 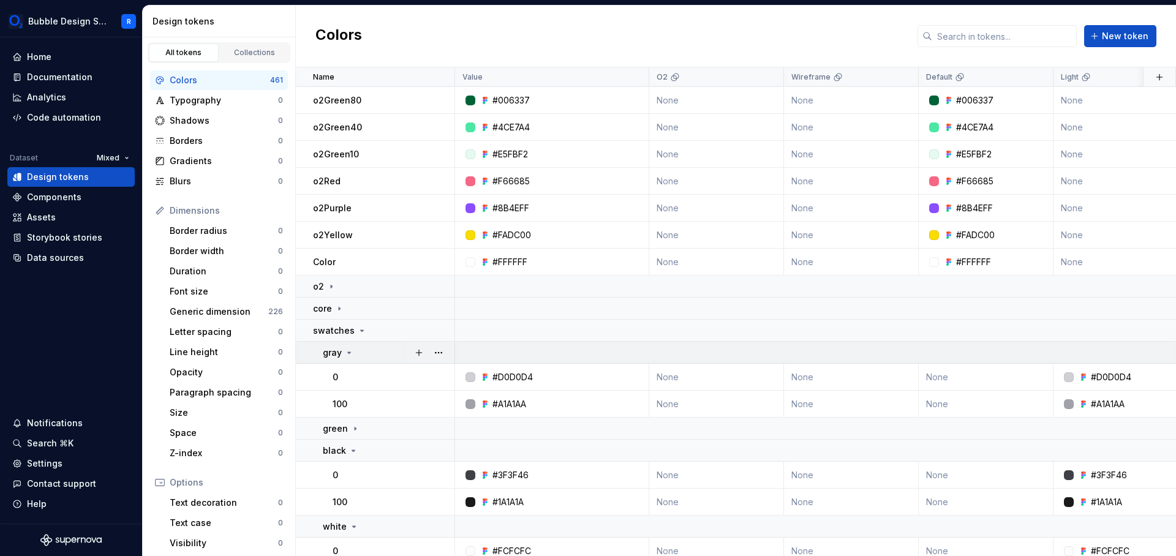 I want to click on p: o2Yellow, so click(x=333, y=235).